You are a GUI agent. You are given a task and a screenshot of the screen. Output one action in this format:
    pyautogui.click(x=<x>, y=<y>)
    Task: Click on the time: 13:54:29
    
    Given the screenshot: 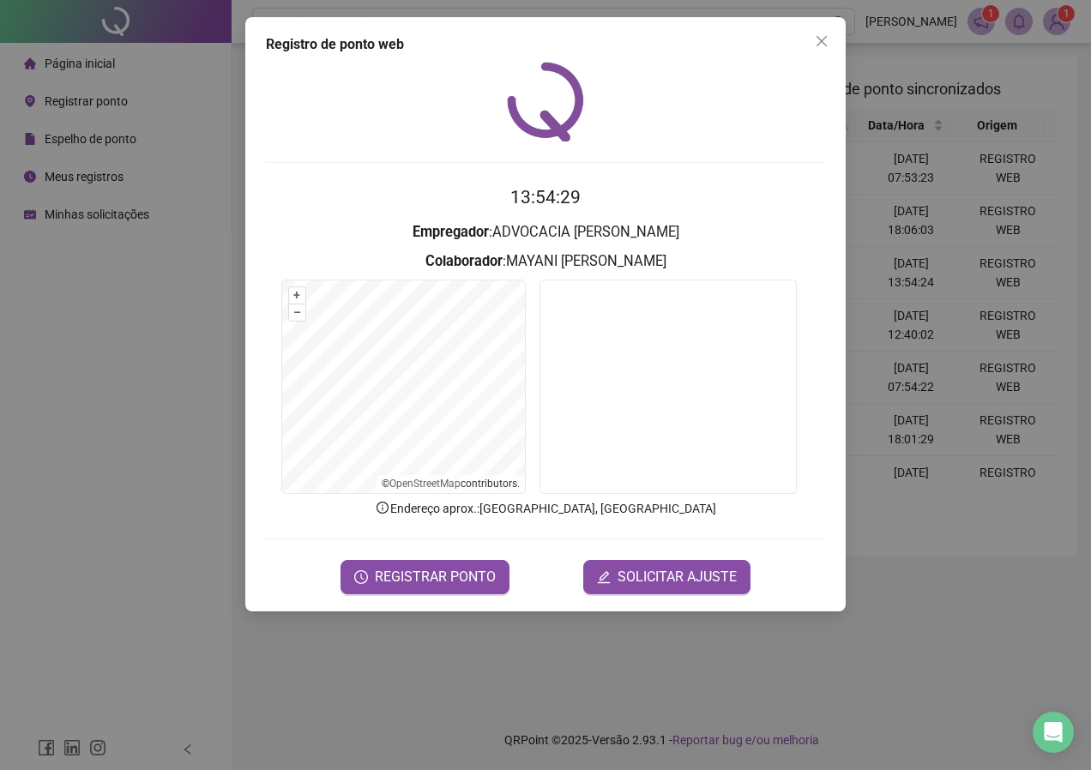 What is the action you would take?
    pyautogui.click(x=545, y=197)
    